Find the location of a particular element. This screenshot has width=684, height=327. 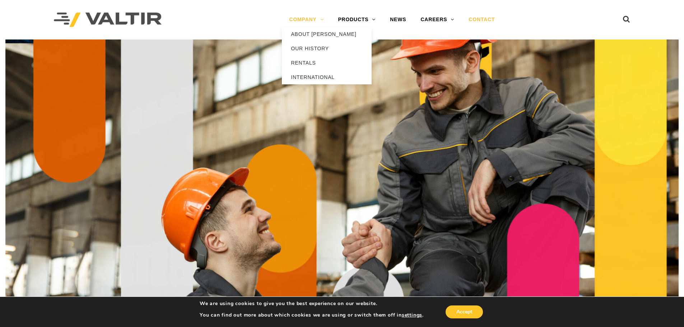

a: CONTACT is located at coordinates (481, 20).